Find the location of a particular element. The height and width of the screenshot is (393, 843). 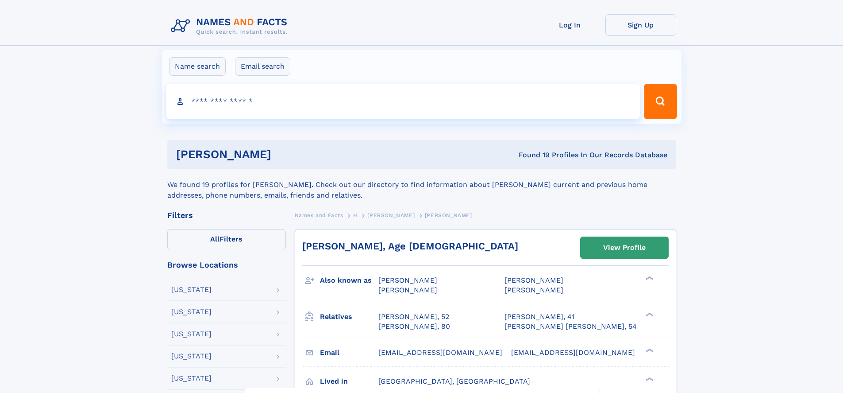

img: Logo Names and Facts is located at coordinates (231, 26).